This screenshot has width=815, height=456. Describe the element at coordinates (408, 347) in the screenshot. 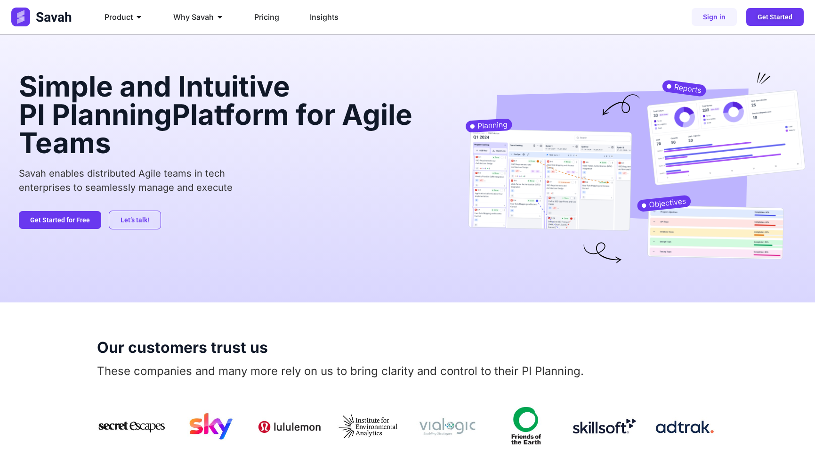

I see `h2: Our customers trust us` at that location.